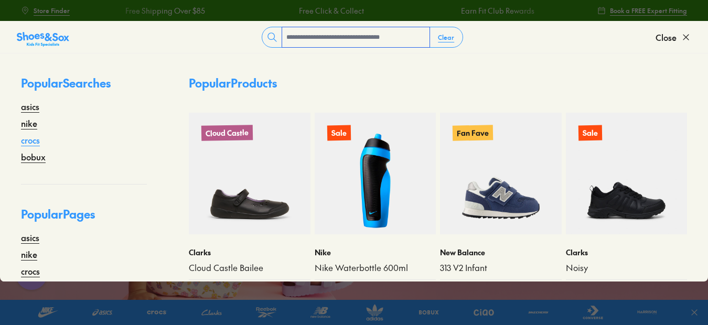 The width and height of the screenshot is (708, 325). Describe the element at coordinates (648, 10) in the screenshot. I see `span: Book a FREE Expert Fitting` at that location.